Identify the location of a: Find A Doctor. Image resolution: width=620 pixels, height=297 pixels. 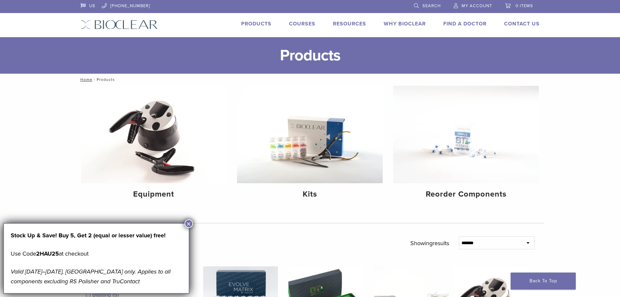
(465, 24).